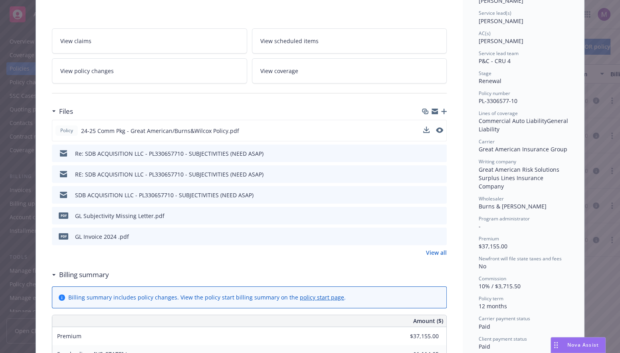 The height and width of the screenshot is (353, 620). What do you see at coordinates (428, 321) in the screenshot?
I see `span: Amount ($)` at bounding box center [428, 321].